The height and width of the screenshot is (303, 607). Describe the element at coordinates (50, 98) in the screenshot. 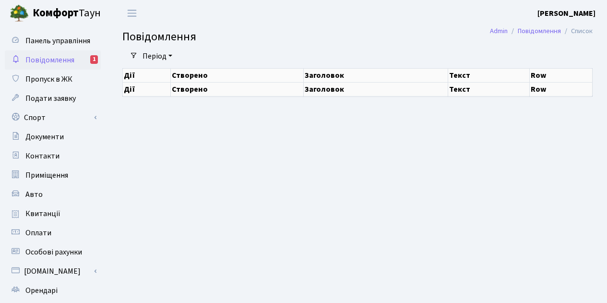

I see `span: Подати заявку` at that location.